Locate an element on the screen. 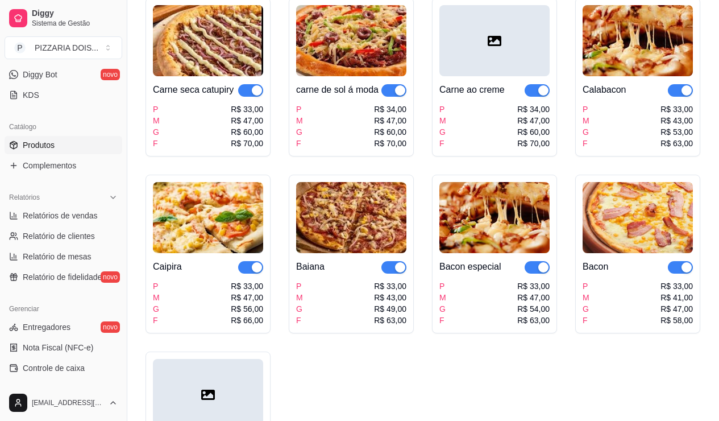 The image size is (719, 421). div: R$ 66,00 is located at coordinates (247, 320).